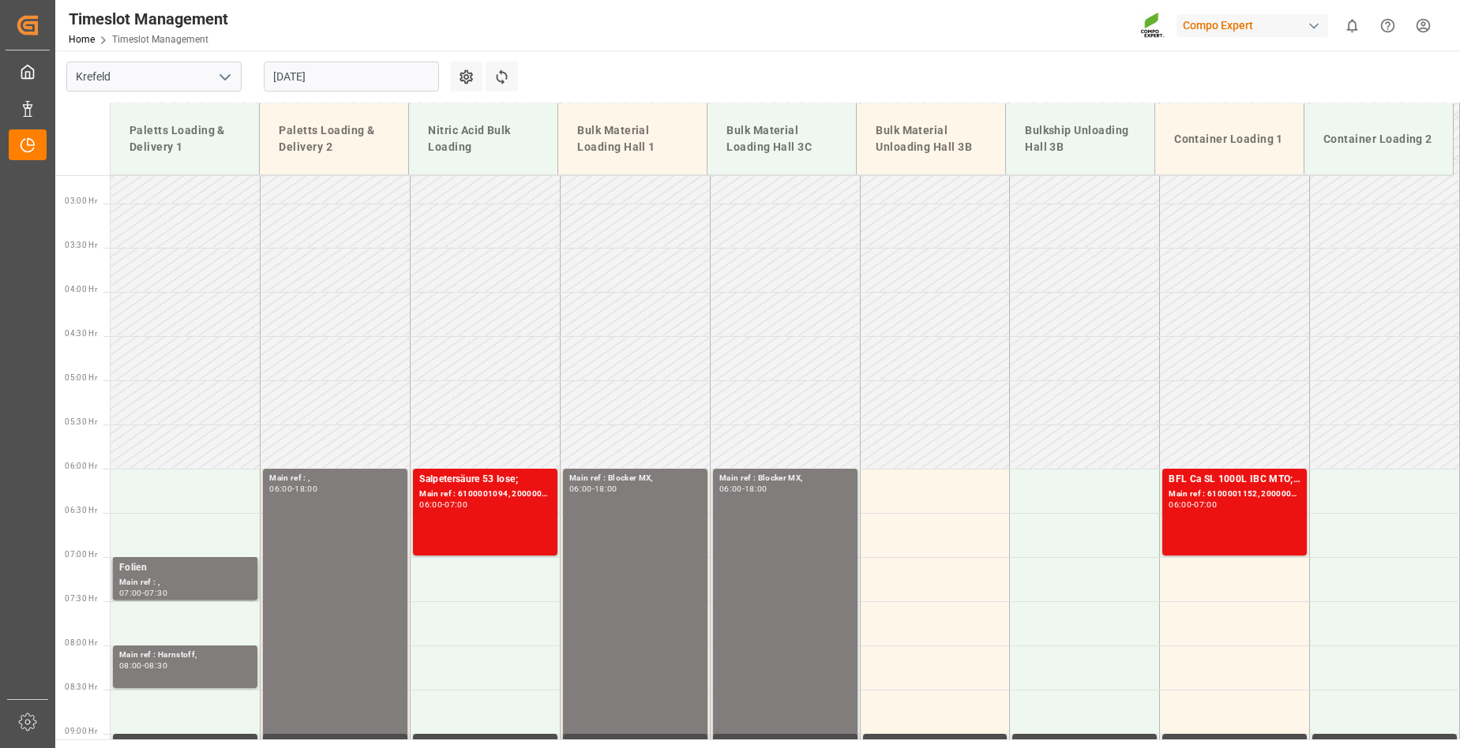  Describe the element at coordinates (1234, 494) in the screenshot. I see `div: Main ref : 6100001152, 2000000122;` at that location.